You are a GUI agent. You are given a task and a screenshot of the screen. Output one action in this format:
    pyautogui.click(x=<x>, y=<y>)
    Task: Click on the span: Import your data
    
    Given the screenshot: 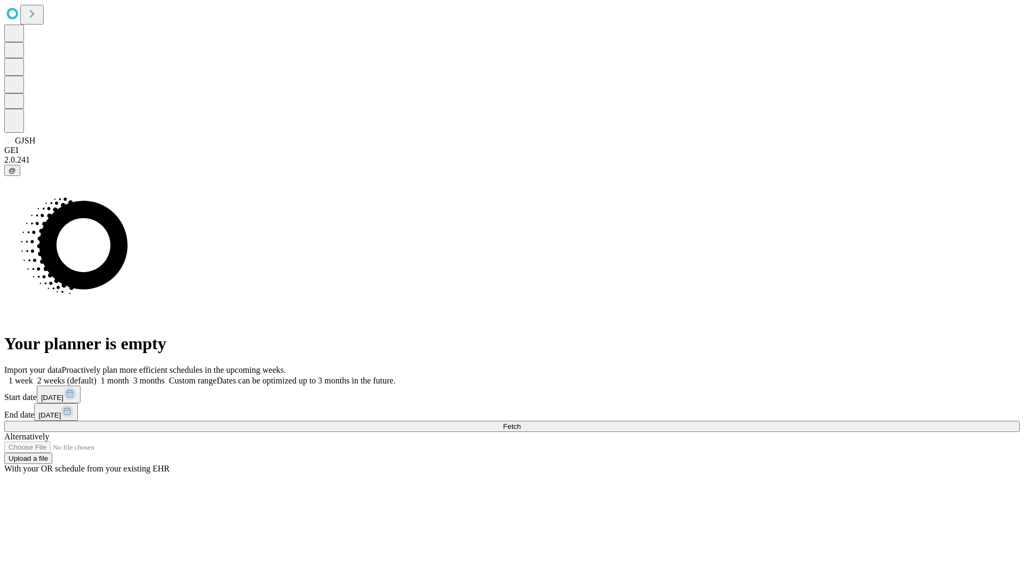 What is the action you would take?
    pyautogui.click(x=33, y=370)
    